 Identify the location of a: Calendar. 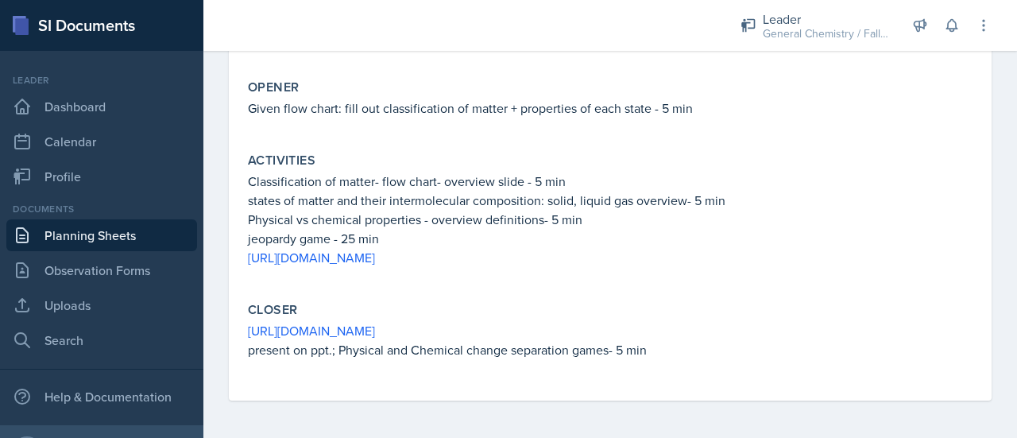
(102, 141).